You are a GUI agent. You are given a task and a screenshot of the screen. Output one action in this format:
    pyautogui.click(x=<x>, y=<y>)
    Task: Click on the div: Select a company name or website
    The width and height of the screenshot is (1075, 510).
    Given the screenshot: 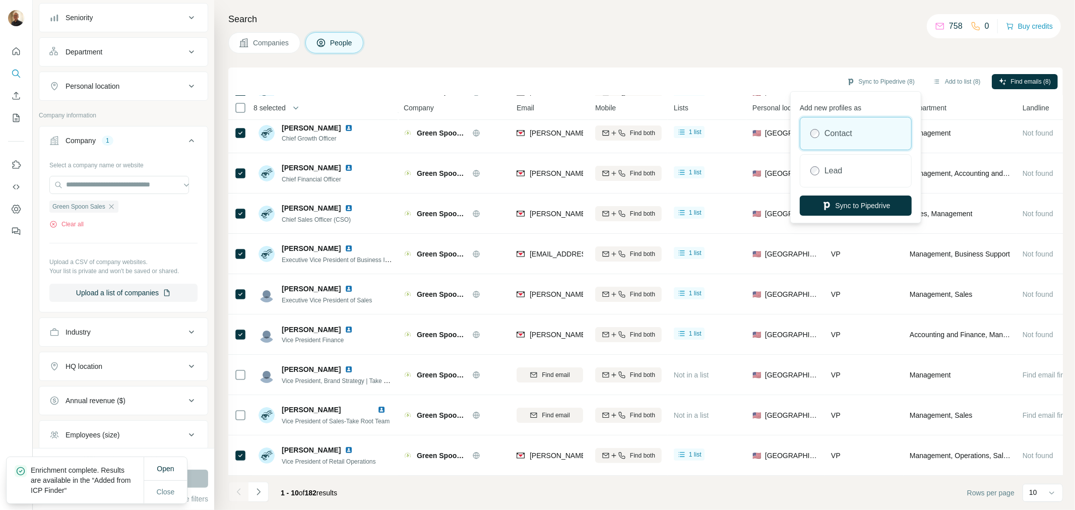 What is the action you would take?
    pyautogui.click(x=123, y=163)
    